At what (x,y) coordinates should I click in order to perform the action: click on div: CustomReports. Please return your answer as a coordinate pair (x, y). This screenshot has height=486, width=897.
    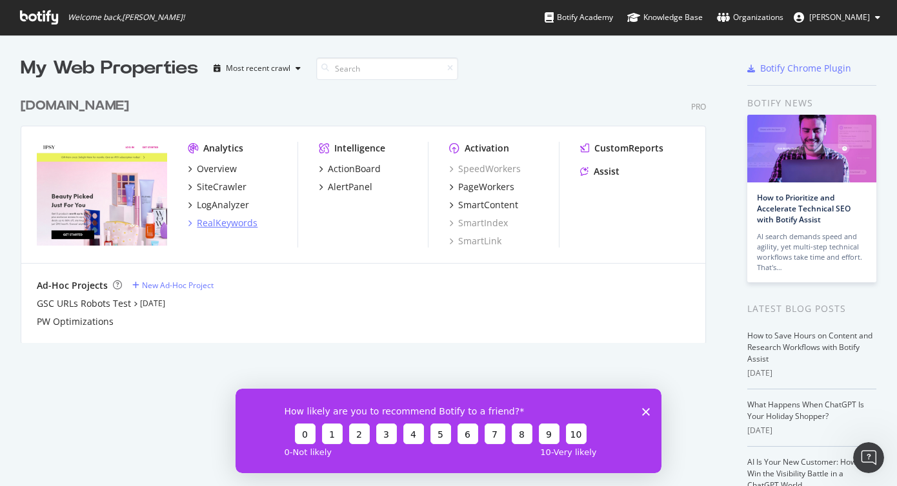
    Looking at the image, I should click on (628, 148).